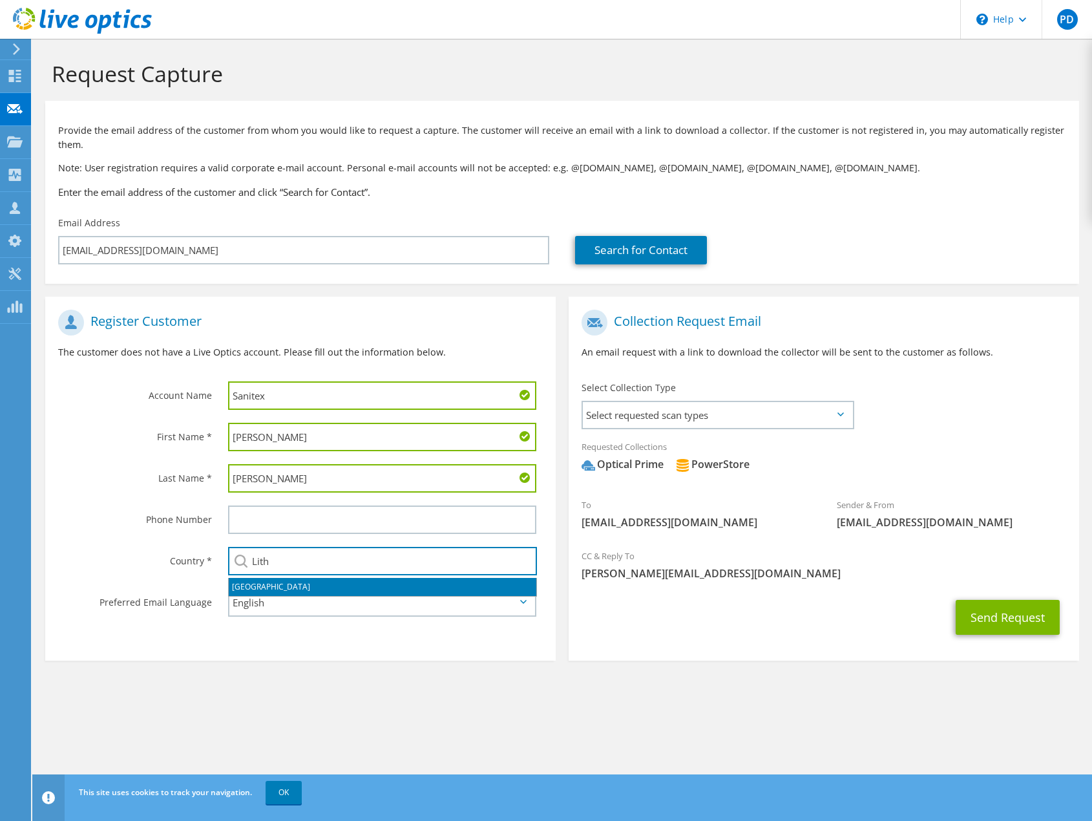  Describe the element at coordinates (284, 792) in the screenshot. I see `a: OK` at that location.